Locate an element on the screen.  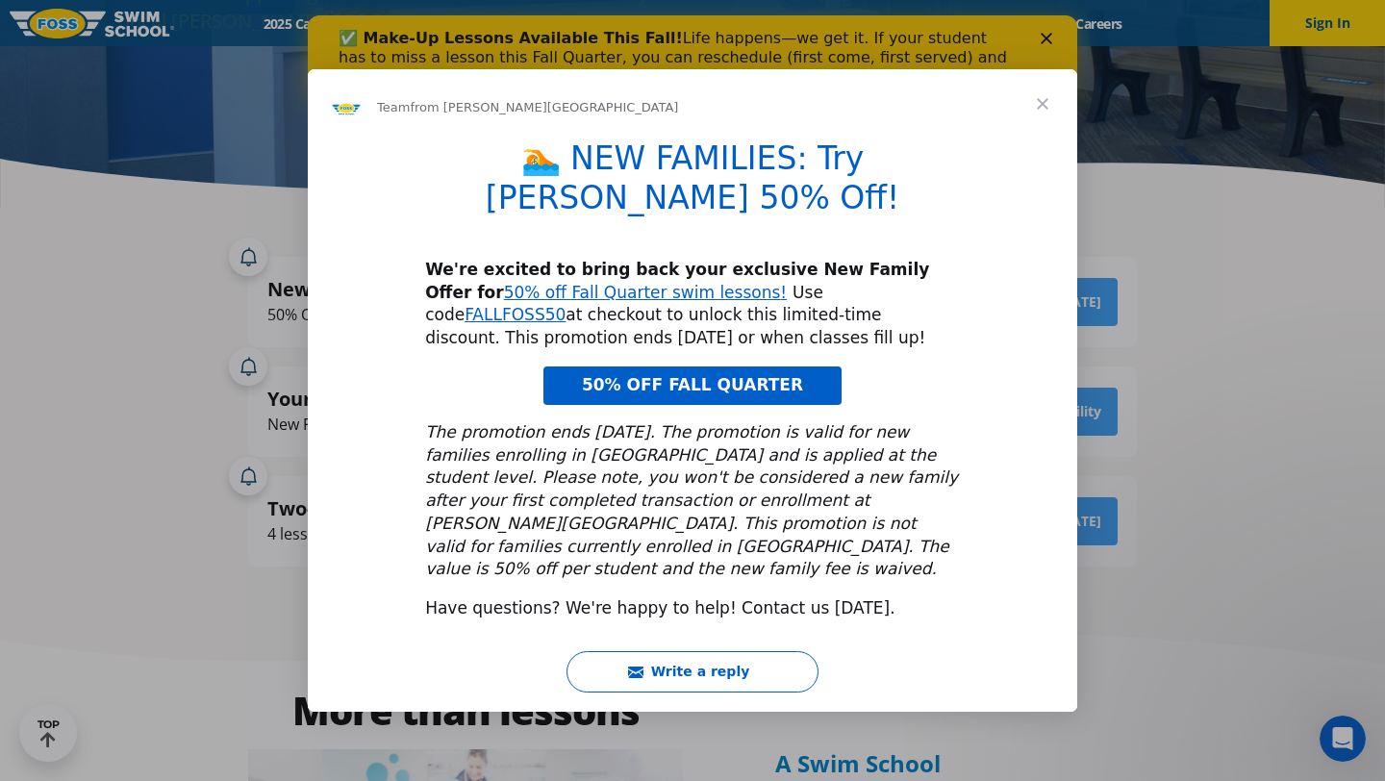
div: Close is located at coordinates (743, 23).